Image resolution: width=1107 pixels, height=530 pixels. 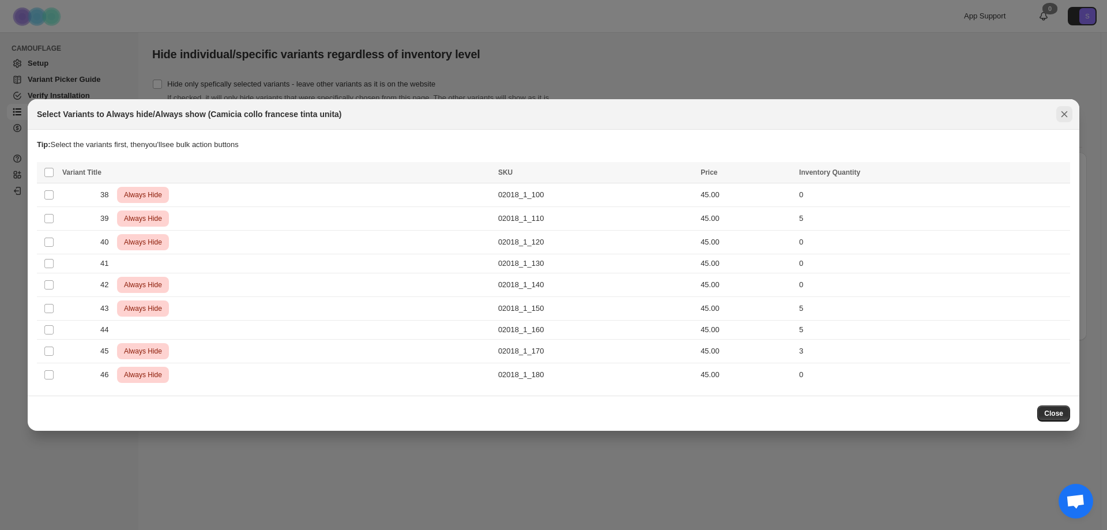 I want to click on td: 3, so click(x=933, y=351).